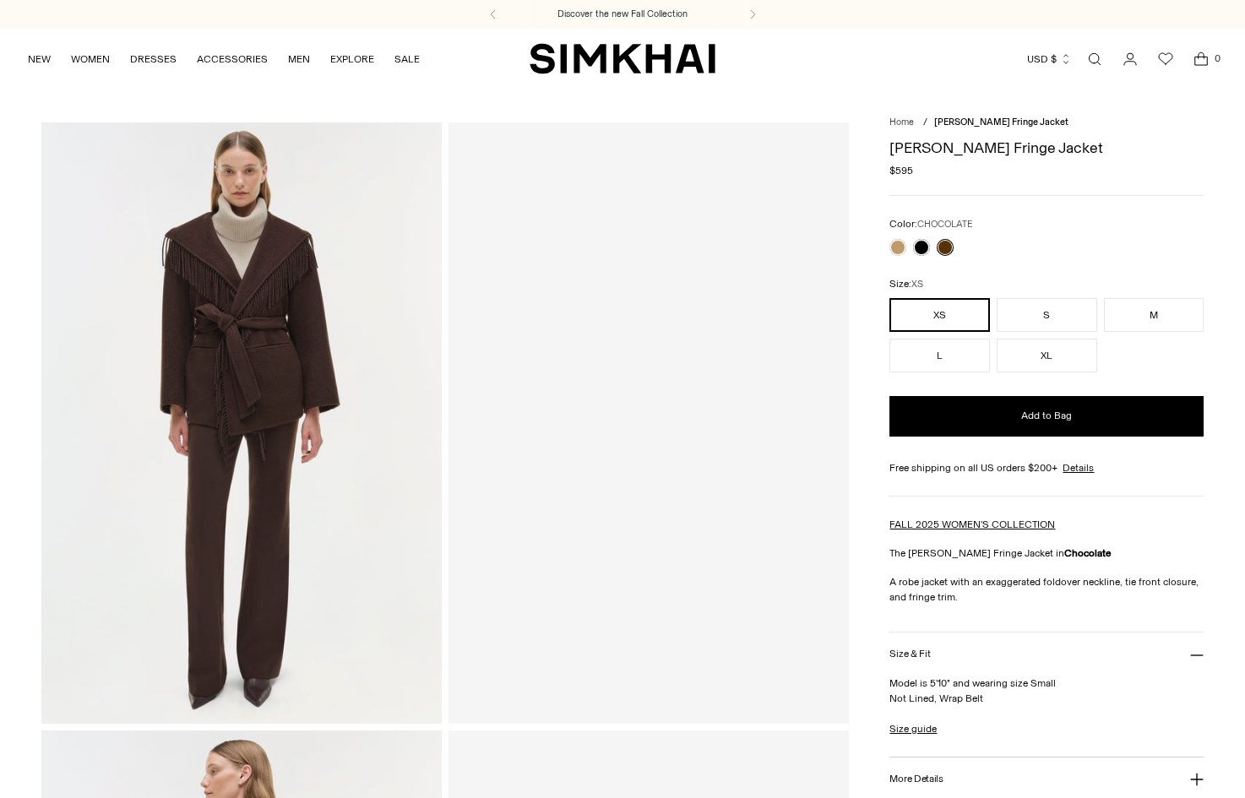  Describe the element at coordinates (913, 729) in the screenshot. I see `a: Size guide` at that location.